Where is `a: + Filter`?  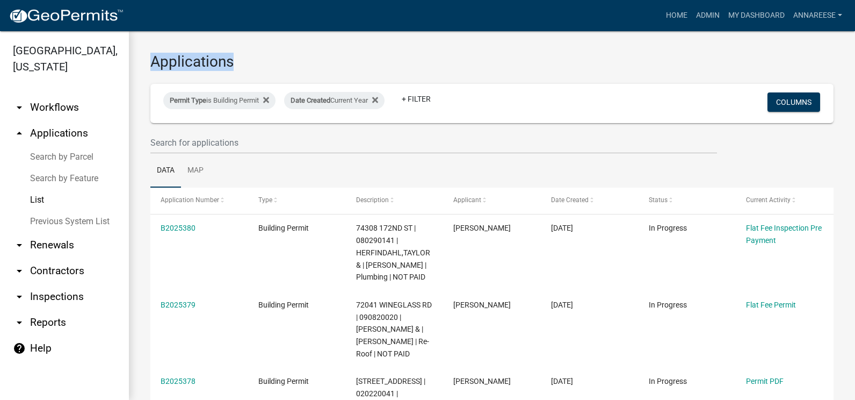
a: + Filter is located at coordinates (416, 99).